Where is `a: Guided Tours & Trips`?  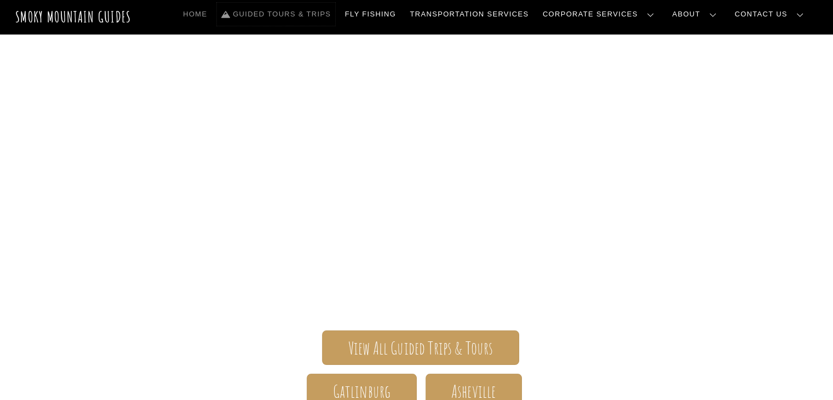
a: Guided Tours & Trips is located at coordinates (276, 14).